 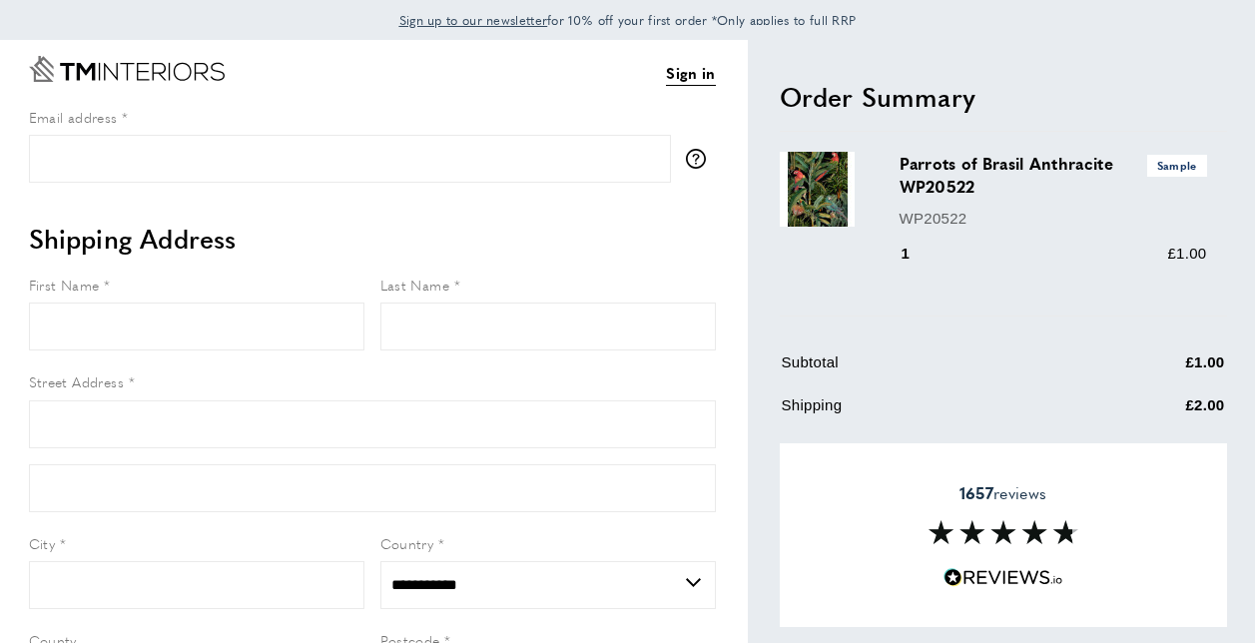 I want to click on span: Sample, so click(x=1178, y=165).